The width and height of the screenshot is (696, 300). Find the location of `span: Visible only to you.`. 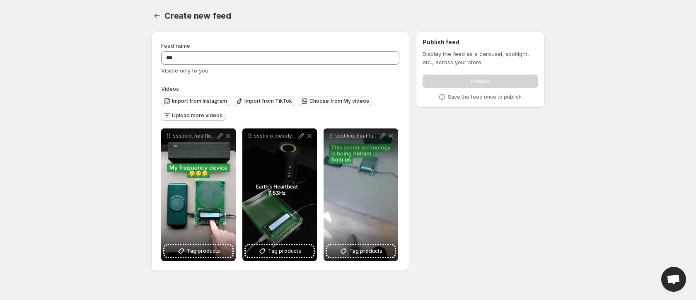

span: Visible only to you. is located at coordinates (185, 70).